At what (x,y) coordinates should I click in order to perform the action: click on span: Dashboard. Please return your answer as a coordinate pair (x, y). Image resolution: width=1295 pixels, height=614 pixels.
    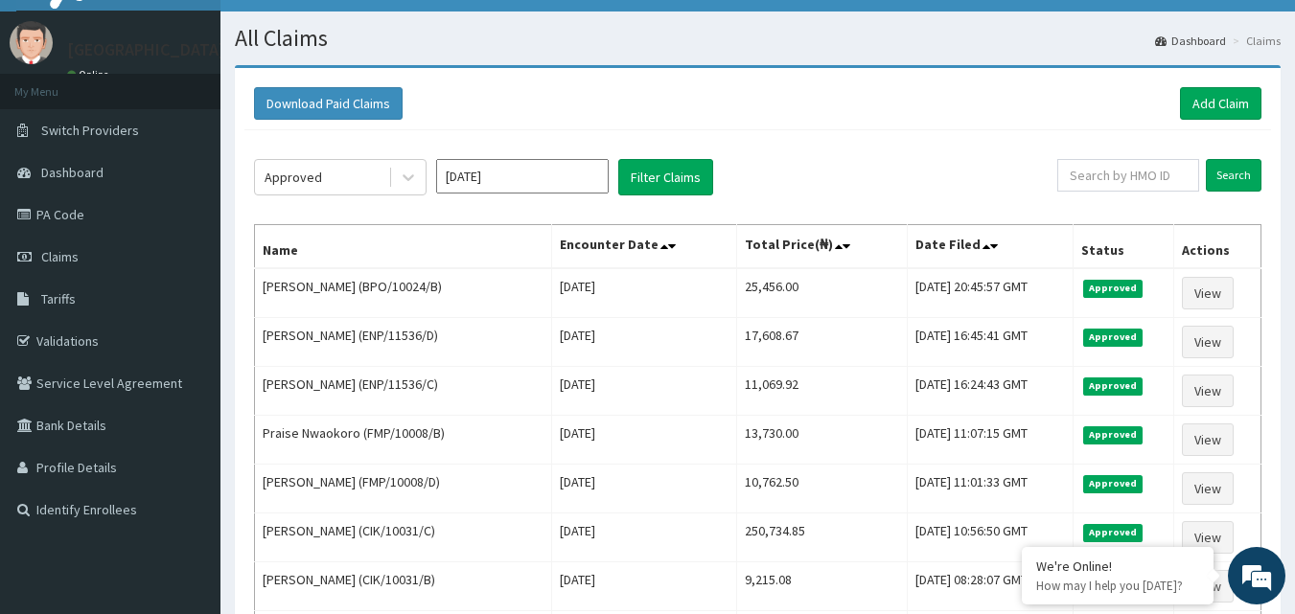
    Looking at the image, I should click on (72, 173).